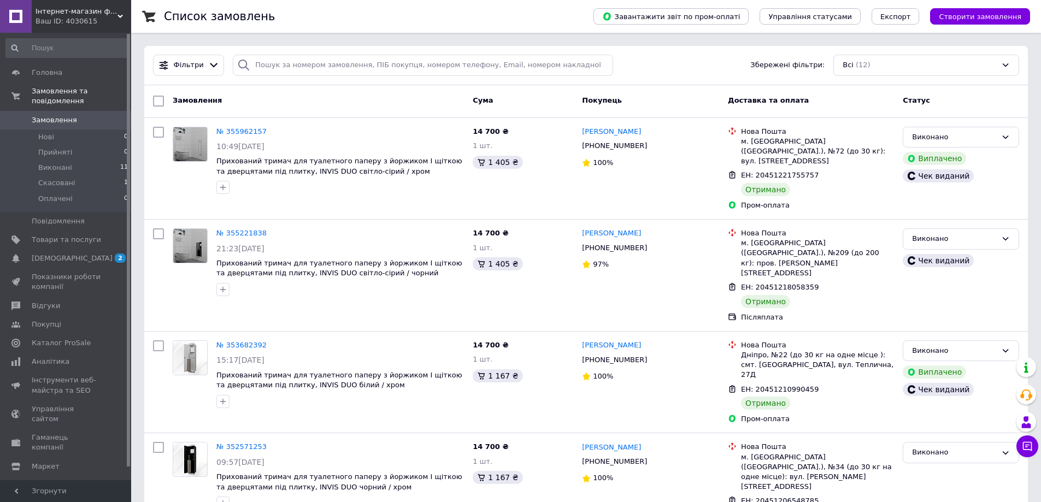 Image resolution: width=1041 pixels, height=502 pixels. What do you see at coordinates (47, 73) in the screenshot?
I see `span: Головна` at bounding box center [47, 73].